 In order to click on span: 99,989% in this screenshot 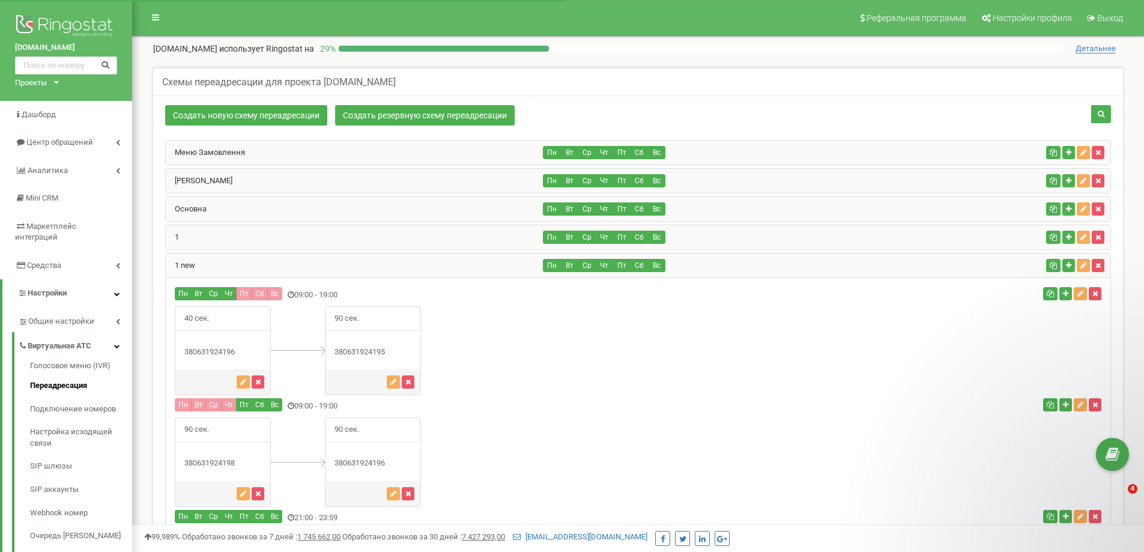, I will do `click(162, 536)`.